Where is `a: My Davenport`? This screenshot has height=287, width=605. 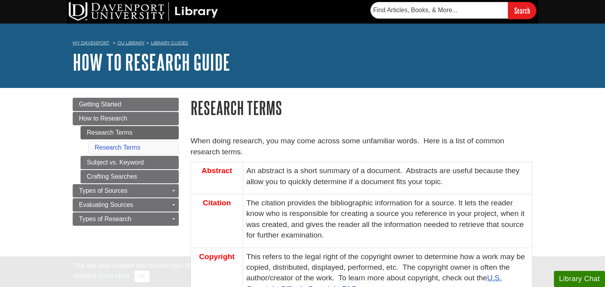 a: My Davenport is located at coordinates (91, 43).